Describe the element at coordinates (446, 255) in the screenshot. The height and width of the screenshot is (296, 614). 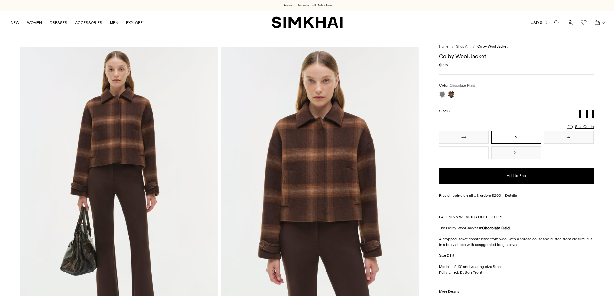
I see `h3: Size & Fit` at that location.